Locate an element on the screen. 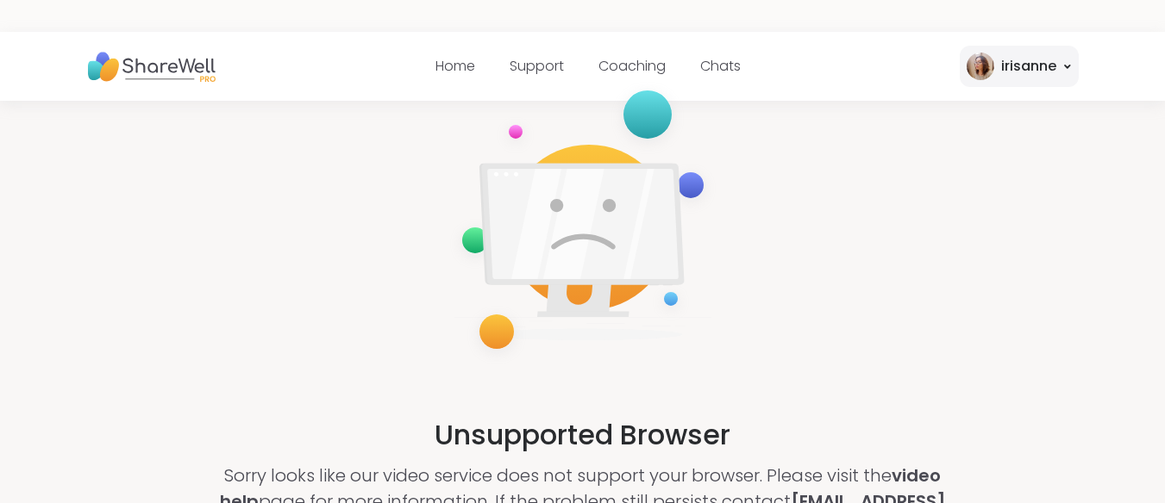 This screenshot has height=503, width=1165. a: Support is located at coordinates (536, 66).